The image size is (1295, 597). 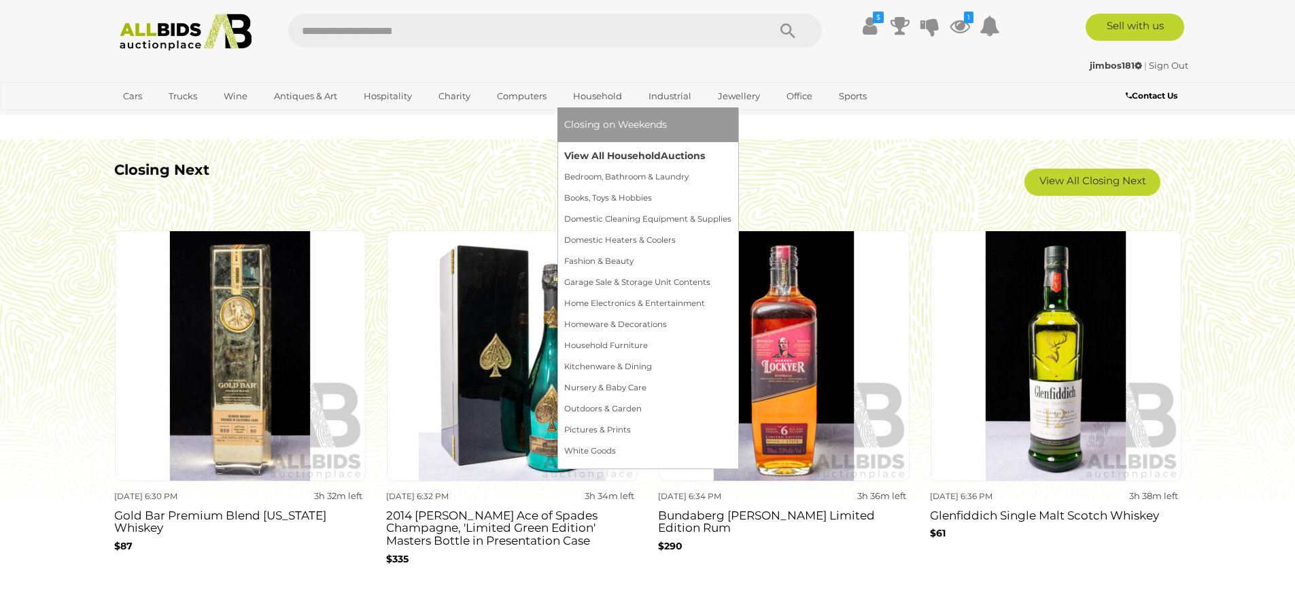 I want to click on a: jimbos181, so click(x=1117, y=65).